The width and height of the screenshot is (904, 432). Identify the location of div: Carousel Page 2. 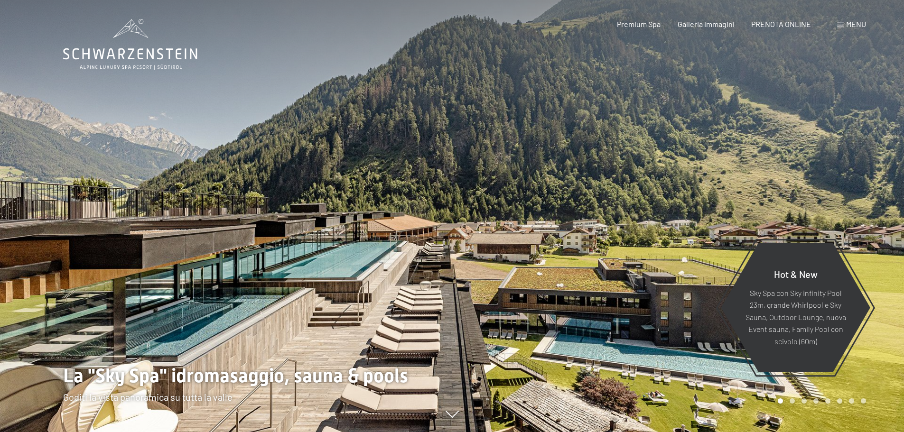
(792, 401).